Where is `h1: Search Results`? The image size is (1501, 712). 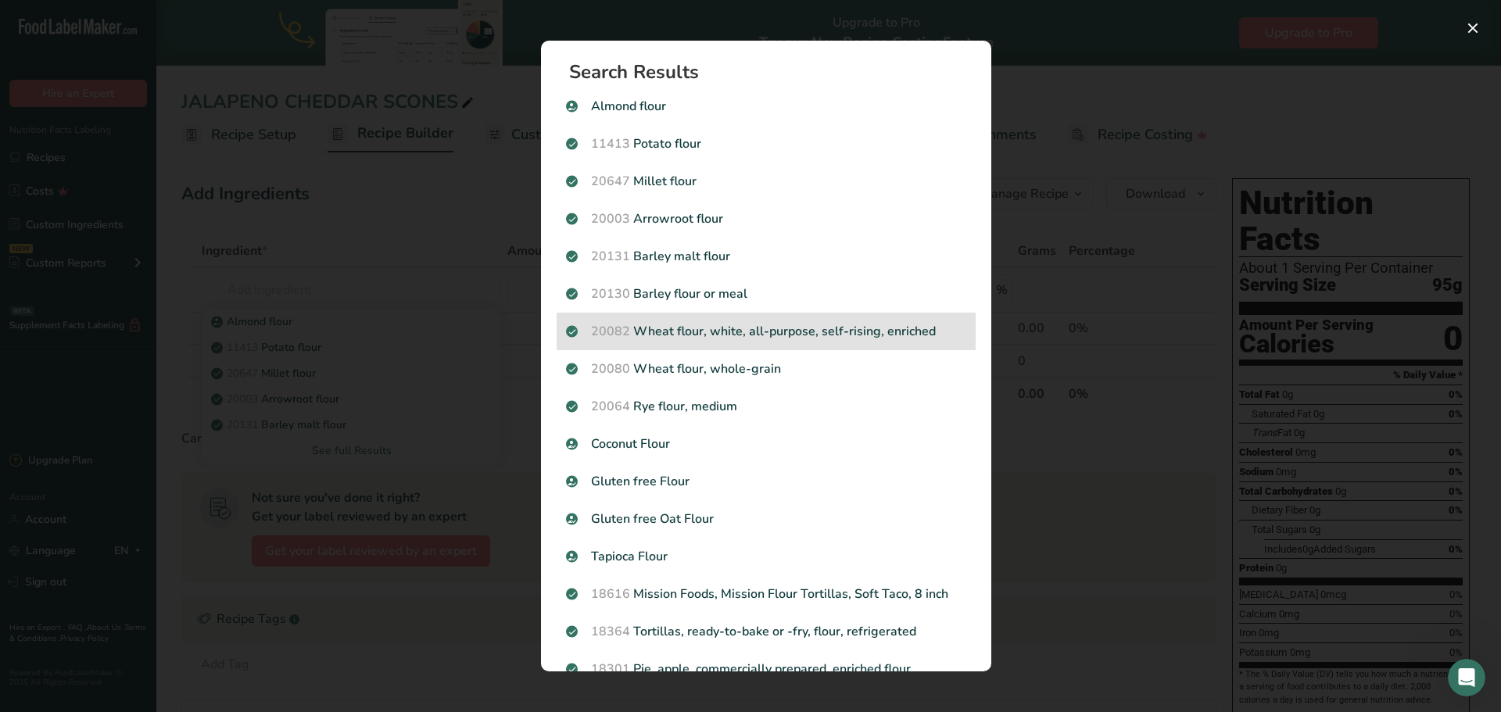
h1: Search Results is located at coordinates (772, 72).